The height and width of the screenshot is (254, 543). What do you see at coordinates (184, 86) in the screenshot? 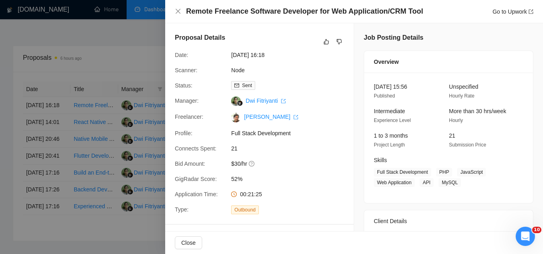
I see `span: Status:` at bounding box center [184, 86].